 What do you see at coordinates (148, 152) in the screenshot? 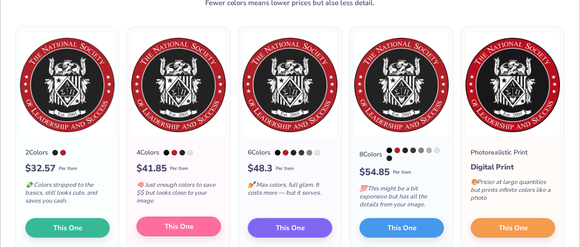
I see `div: 4 Colors` at bounding box center [148, 152].